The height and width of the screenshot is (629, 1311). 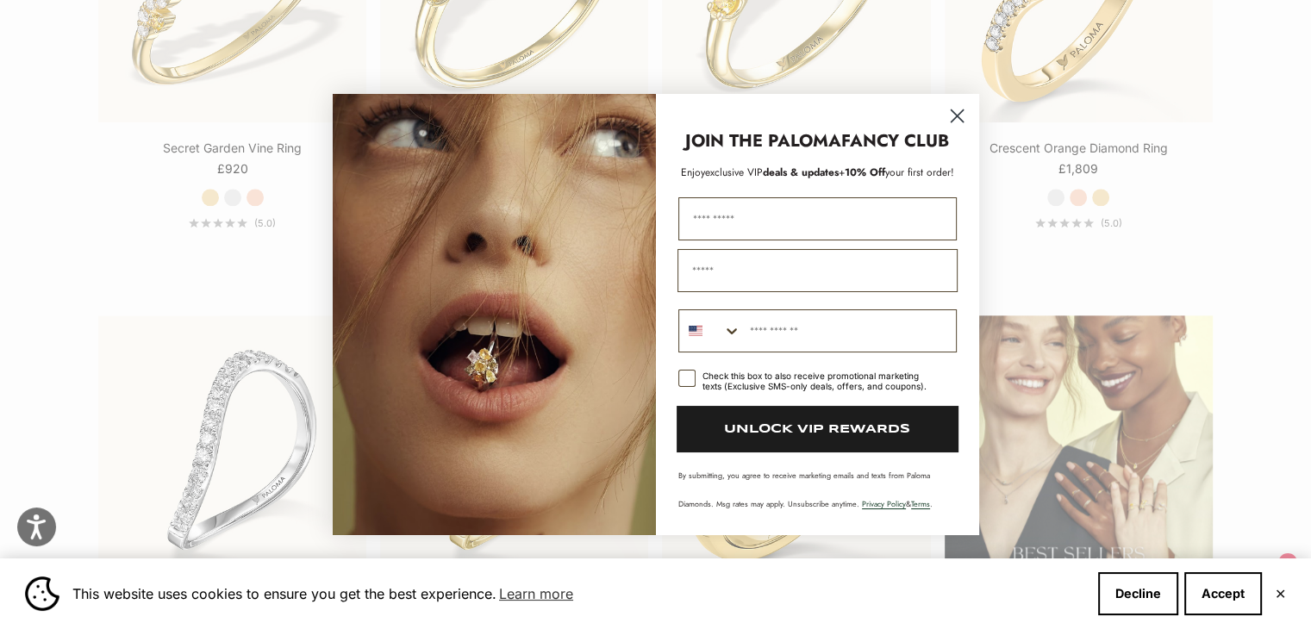 What do you see at coordinates (494, 315) in the screenshot?
I see `img: Loading...` at bounding box center [494, 315].